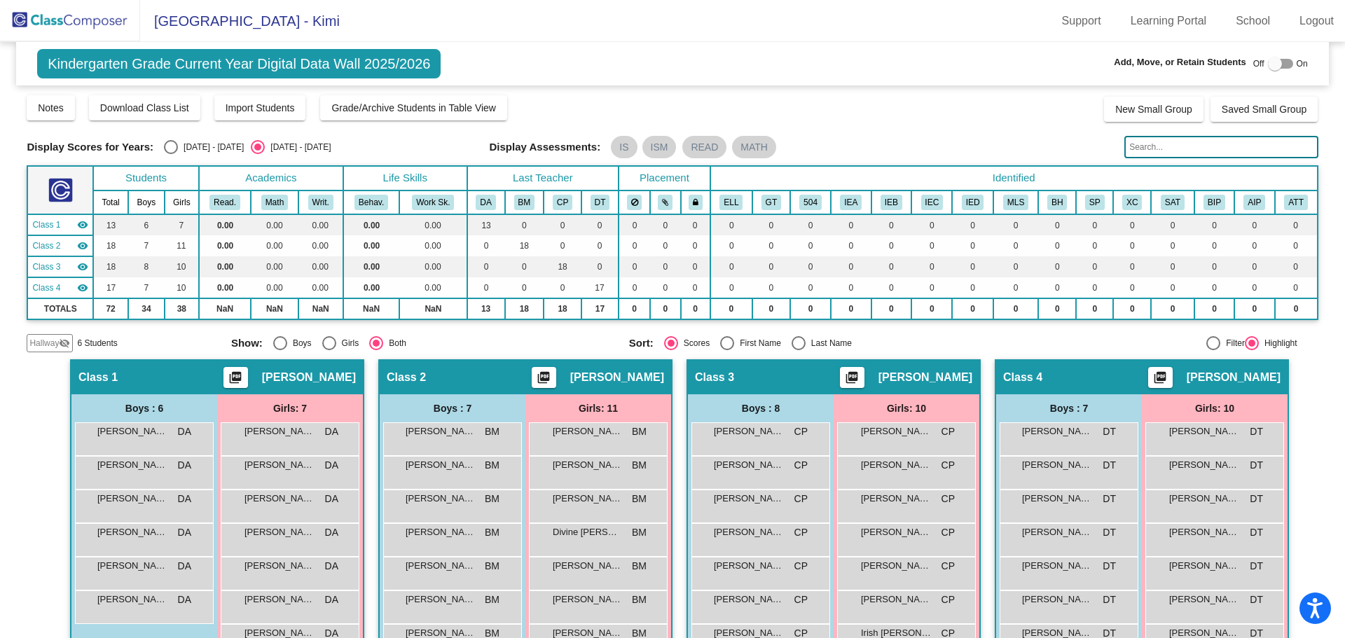  Describe the element at coordinates (1016, 202) in the screenshot. I see `th: MLSS` at that location.